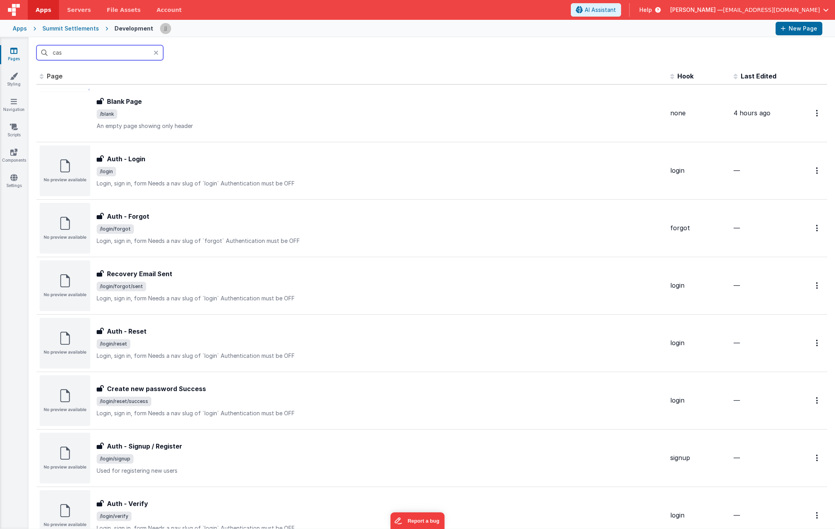  Describe the element at coordinates (124, 10) in the screenshot. I see `span: File Assets` at that location.